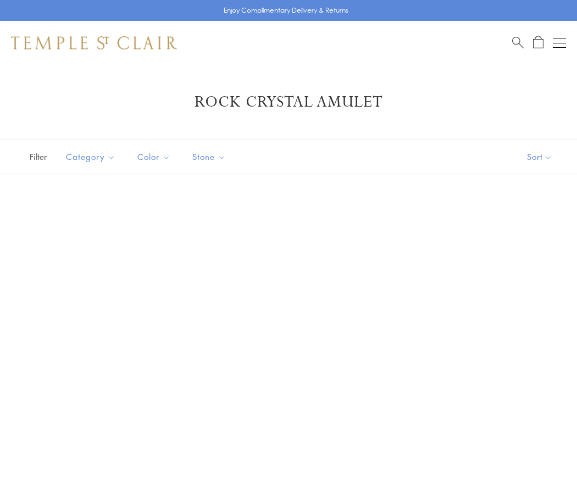  Describe the element at coordinates (91, 157) in the screenshot. I see `button: Category` at that location.